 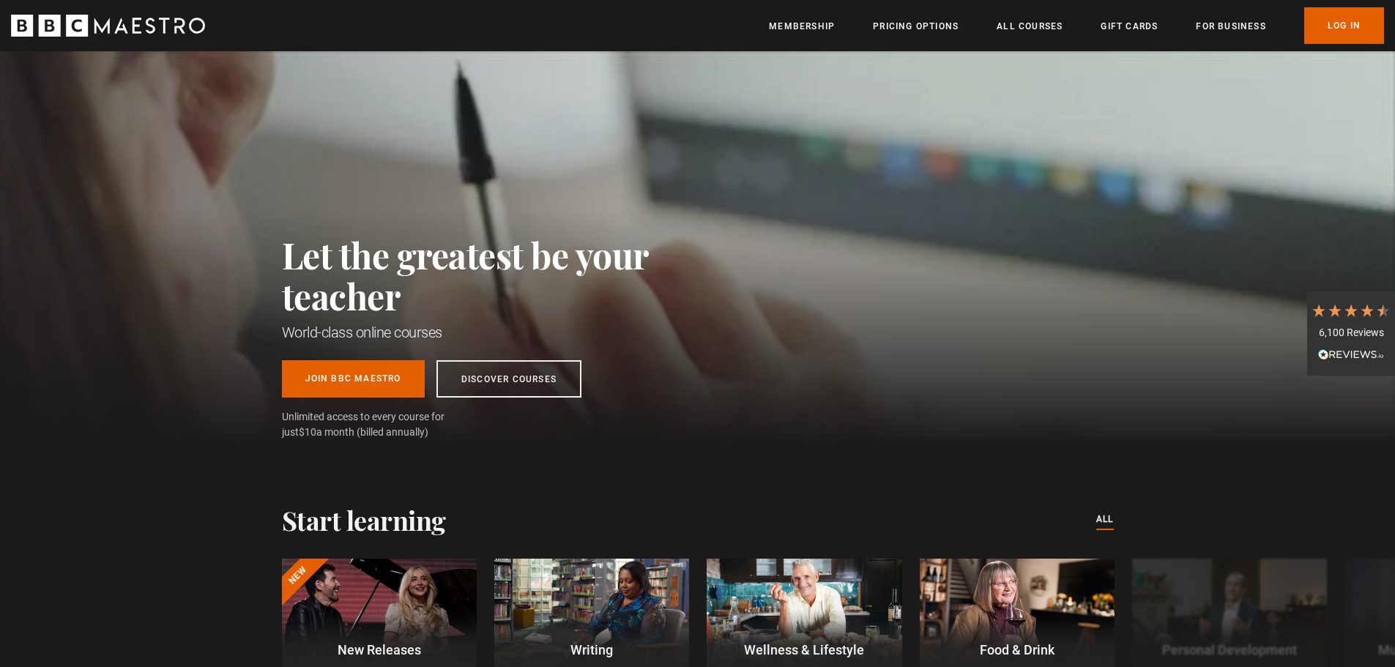 I want to click on h1: World-class online courses, so click(x=498, y=333).